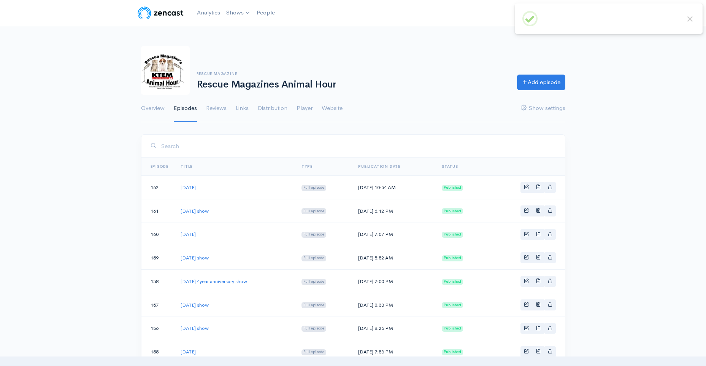 Image resolution: width=706 pixels, height=366 pixels. What do you see at coordinates (242, 108) in the screenshot?
I see `a: Links` at bounding box center [242, 108].